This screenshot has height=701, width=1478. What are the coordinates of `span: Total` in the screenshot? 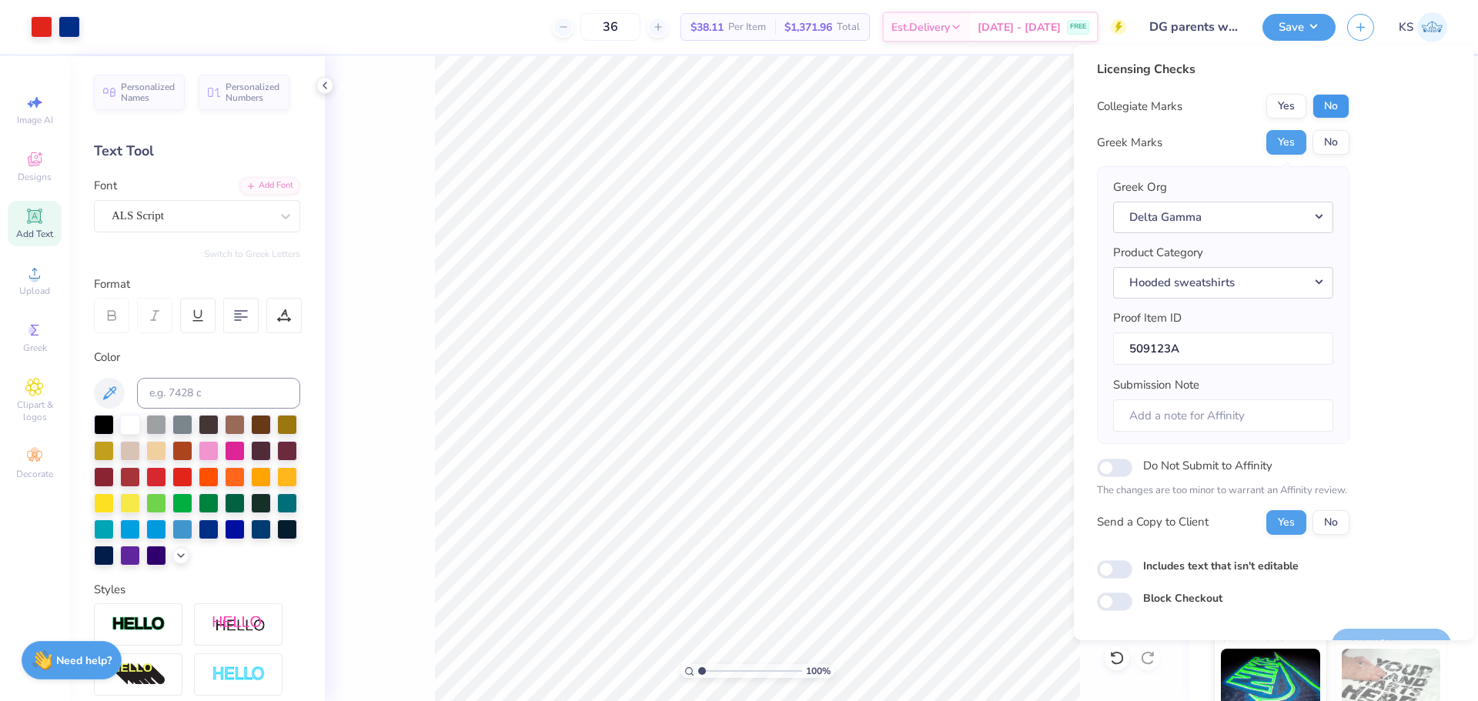 It's located at (848, 27).